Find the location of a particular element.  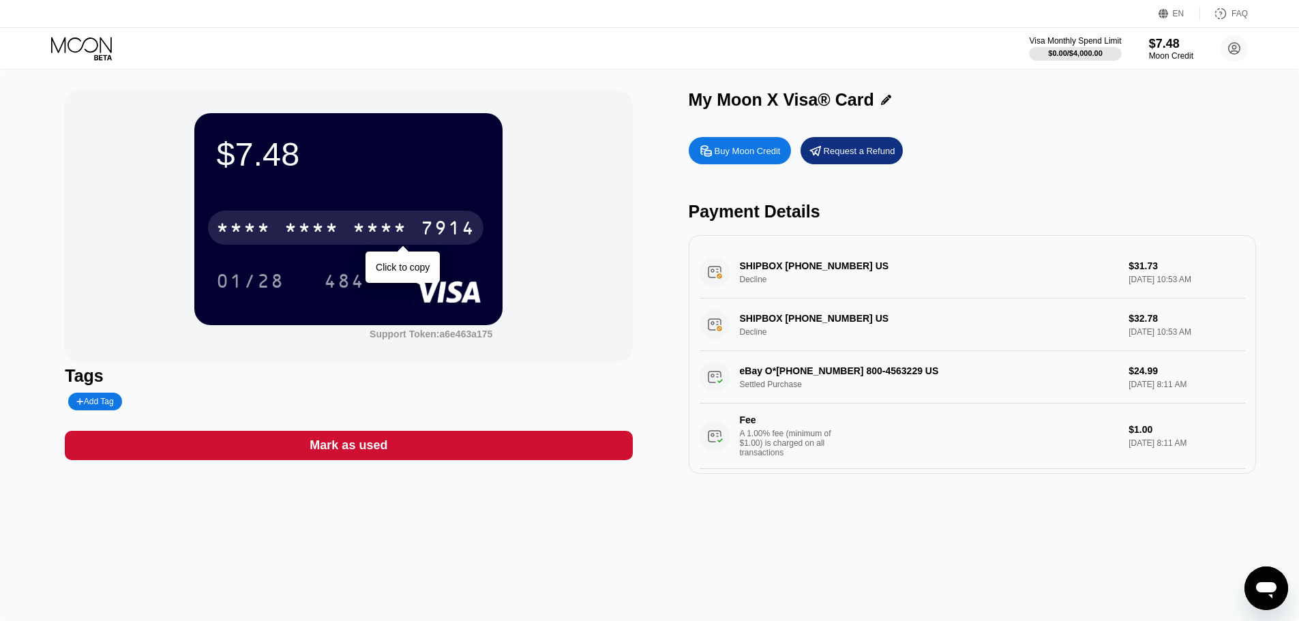

div: 7914 is located at coordinates (448, 230).